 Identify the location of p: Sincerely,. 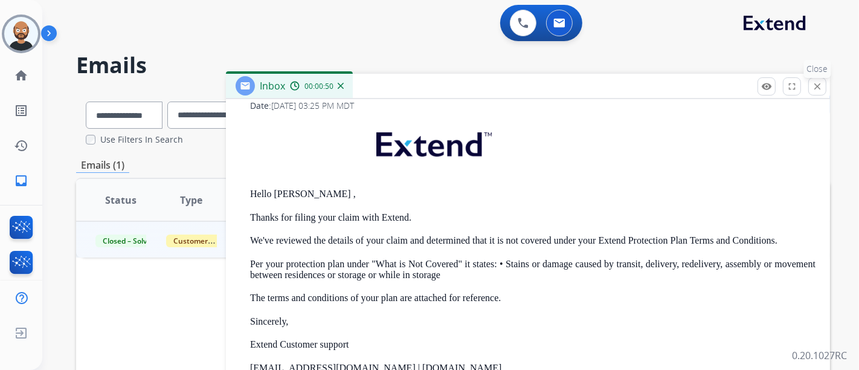
(533, 321).